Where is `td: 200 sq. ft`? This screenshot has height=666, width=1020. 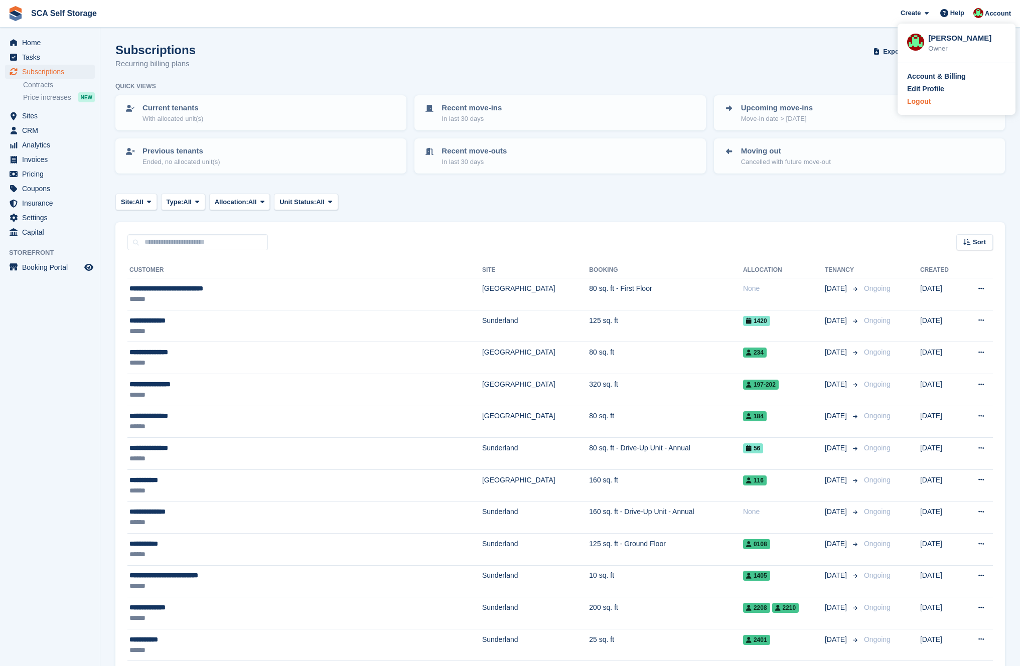
td: 200 sq. ft is located at coordinates (666, 613).